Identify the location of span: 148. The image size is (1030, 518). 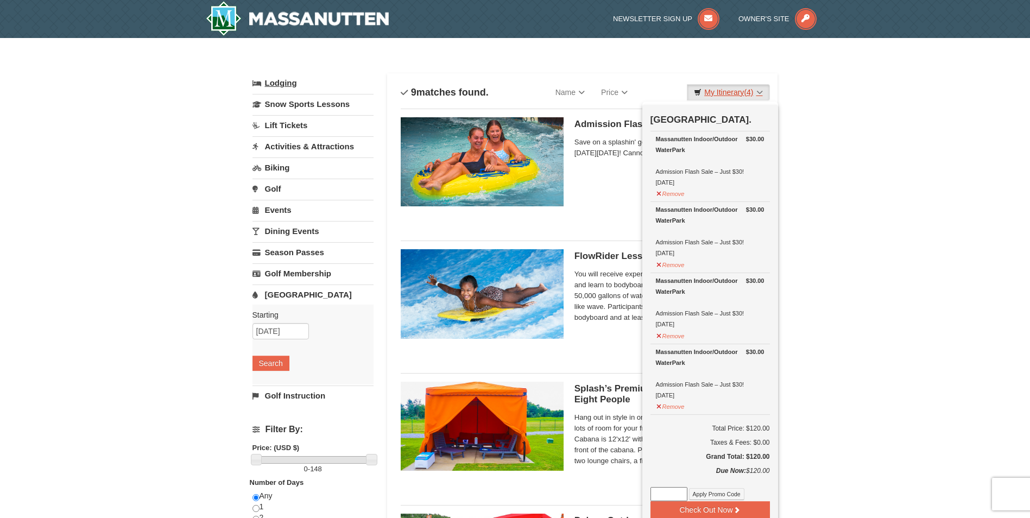
(316, 468).